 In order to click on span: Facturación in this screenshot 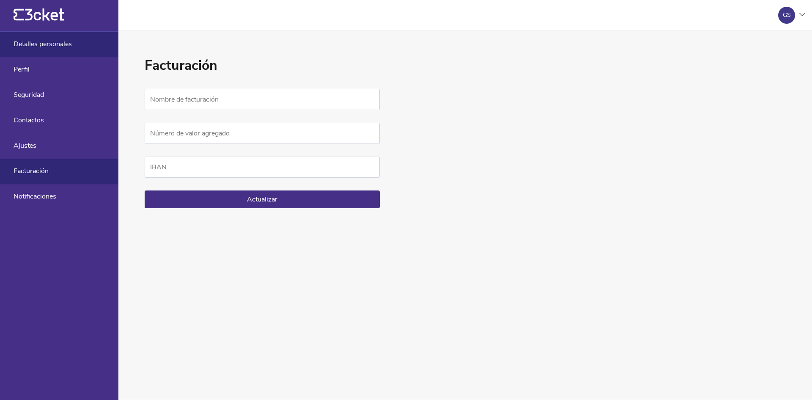, I will do `click(31, 171)`.